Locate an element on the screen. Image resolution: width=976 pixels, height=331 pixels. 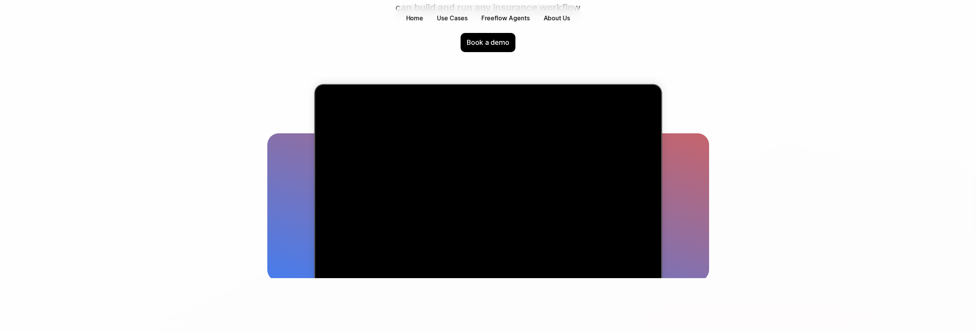
p: About Us is located at coordinates (556, 18).